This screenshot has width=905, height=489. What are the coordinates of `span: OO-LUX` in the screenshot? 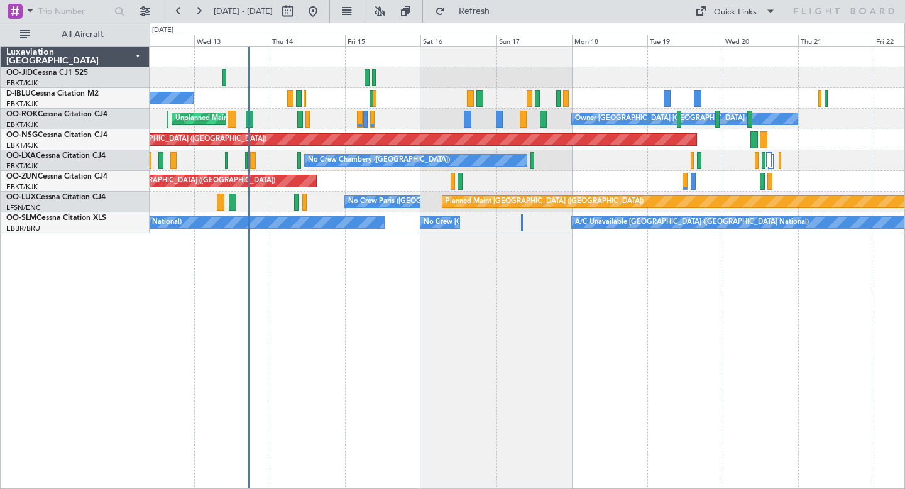 It's located at (21, 197).